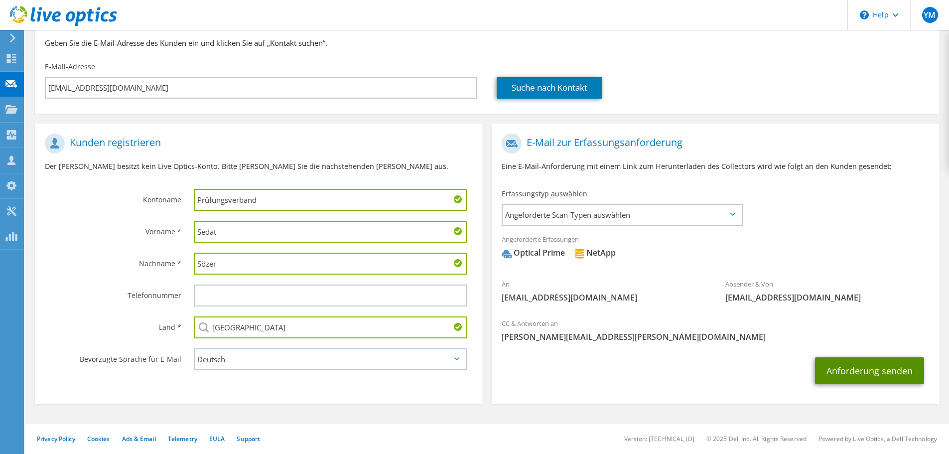  What do you see at coordinates (113, 229) in the screenshot?
I see `label: Vorname *` at bounding box center [113, 229].